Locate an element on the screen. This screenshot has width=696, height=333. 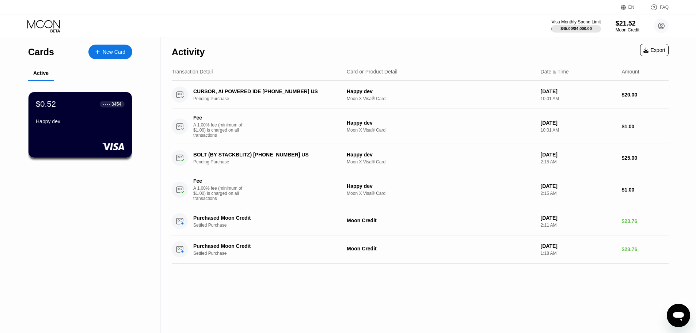
div: Visa Monthly Spend Limit$45.00/$4,000.00 is located at coordinates (575, 26).